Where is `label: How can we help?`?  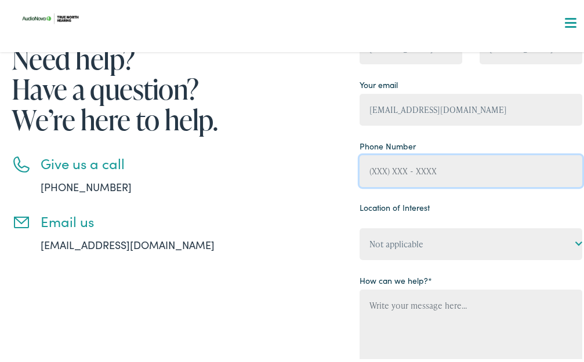 label: How can we help? is located at coordinates (395, 278).